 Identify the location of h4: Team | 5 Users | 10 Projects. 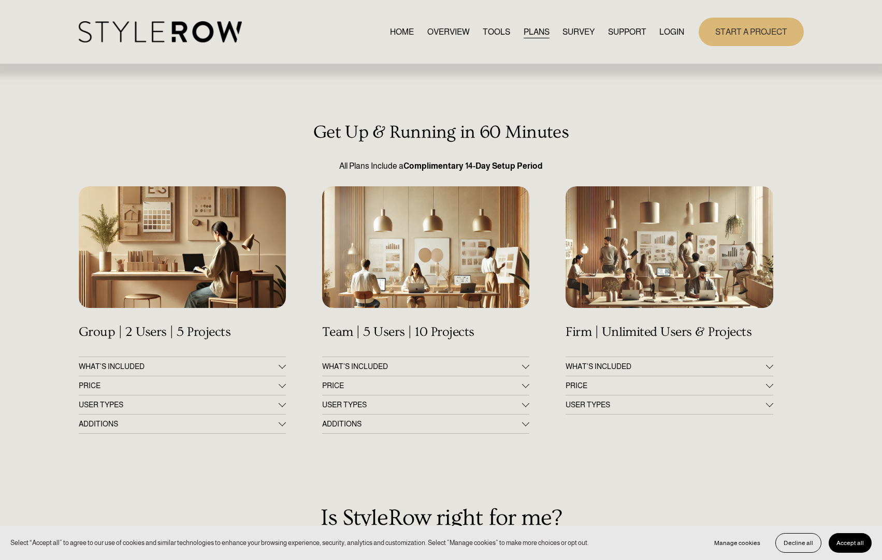
(426, 332).